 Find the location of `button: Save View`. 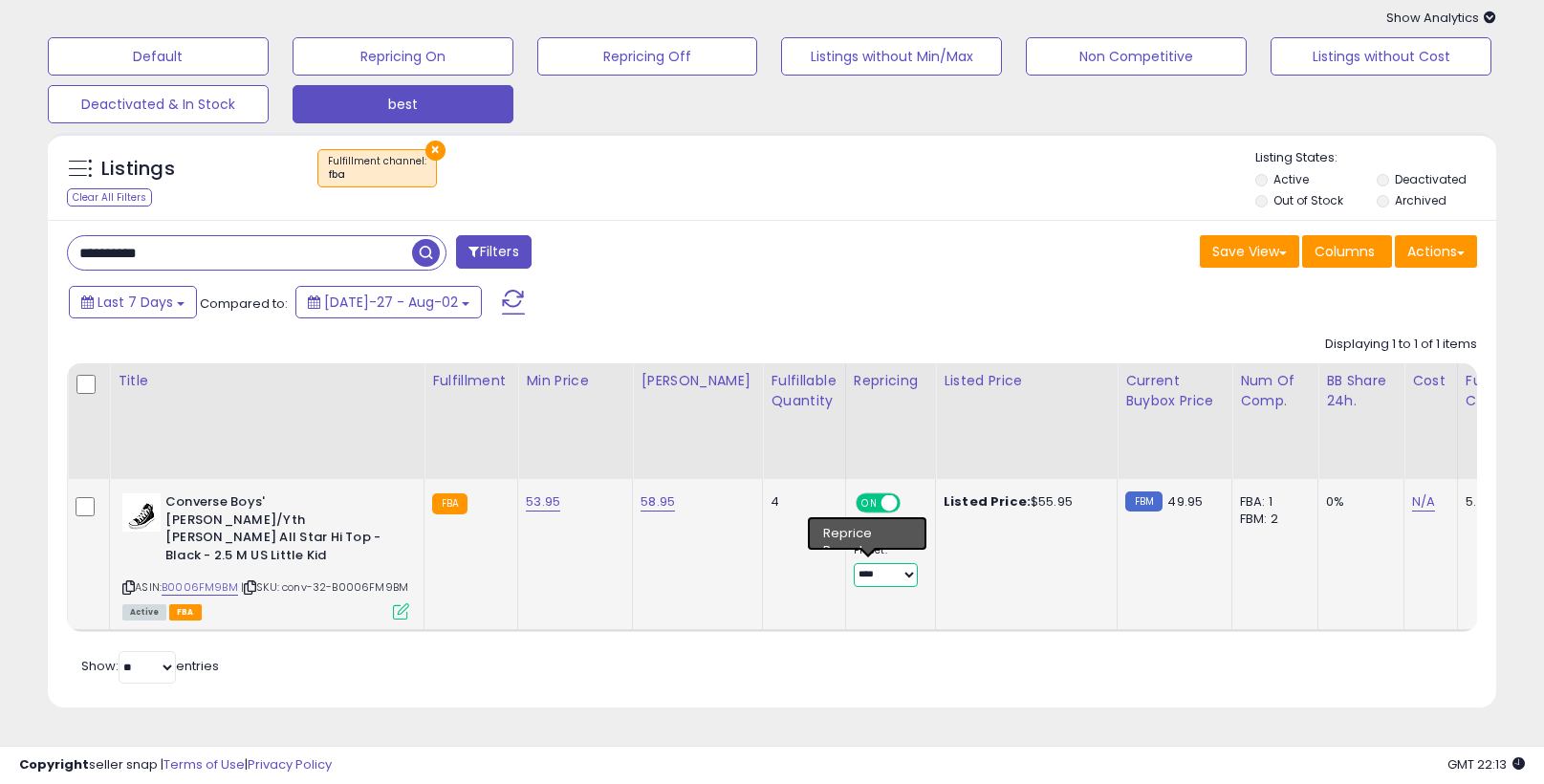

button: Save View is located at coordinates (1250, 251).